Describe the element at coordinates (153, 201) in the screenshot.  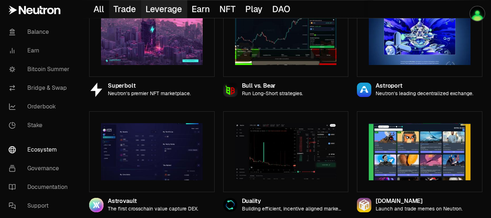
I see `div: Astrovault` at that location.